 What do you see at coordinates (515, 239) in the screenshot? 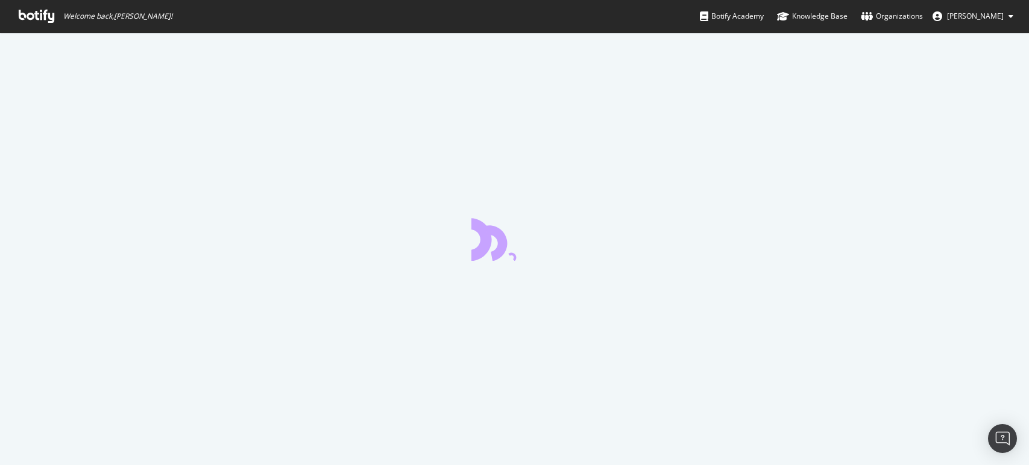
I see `div: animation` at bounding box center [515, 239].